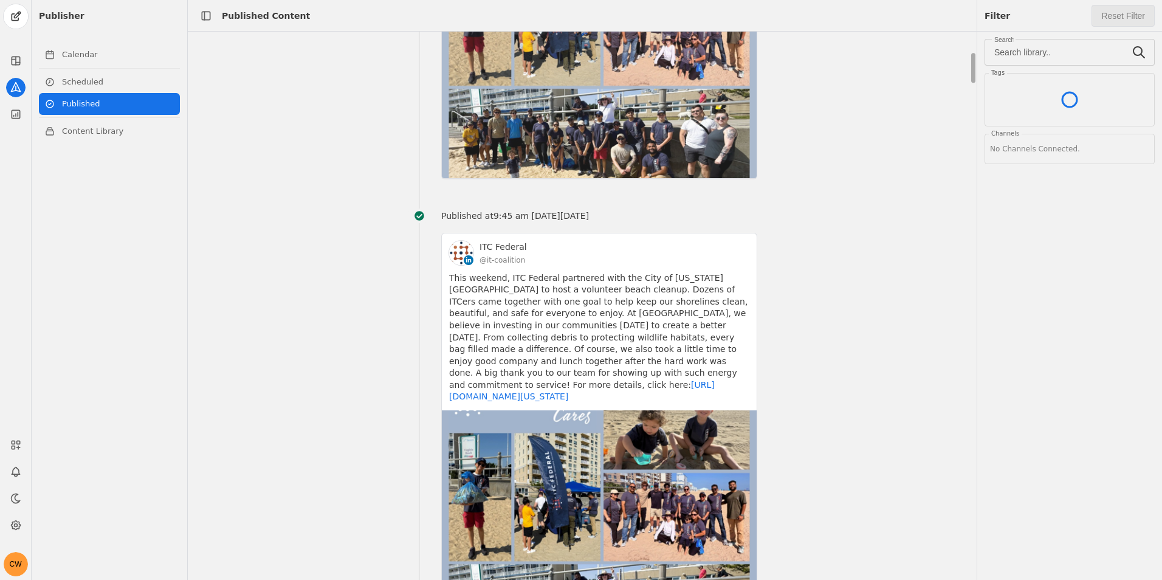  What do you see at coordinates (109, 82) in the screenshot?
I see `a: Scheduled` at bounding box center [109, 82].